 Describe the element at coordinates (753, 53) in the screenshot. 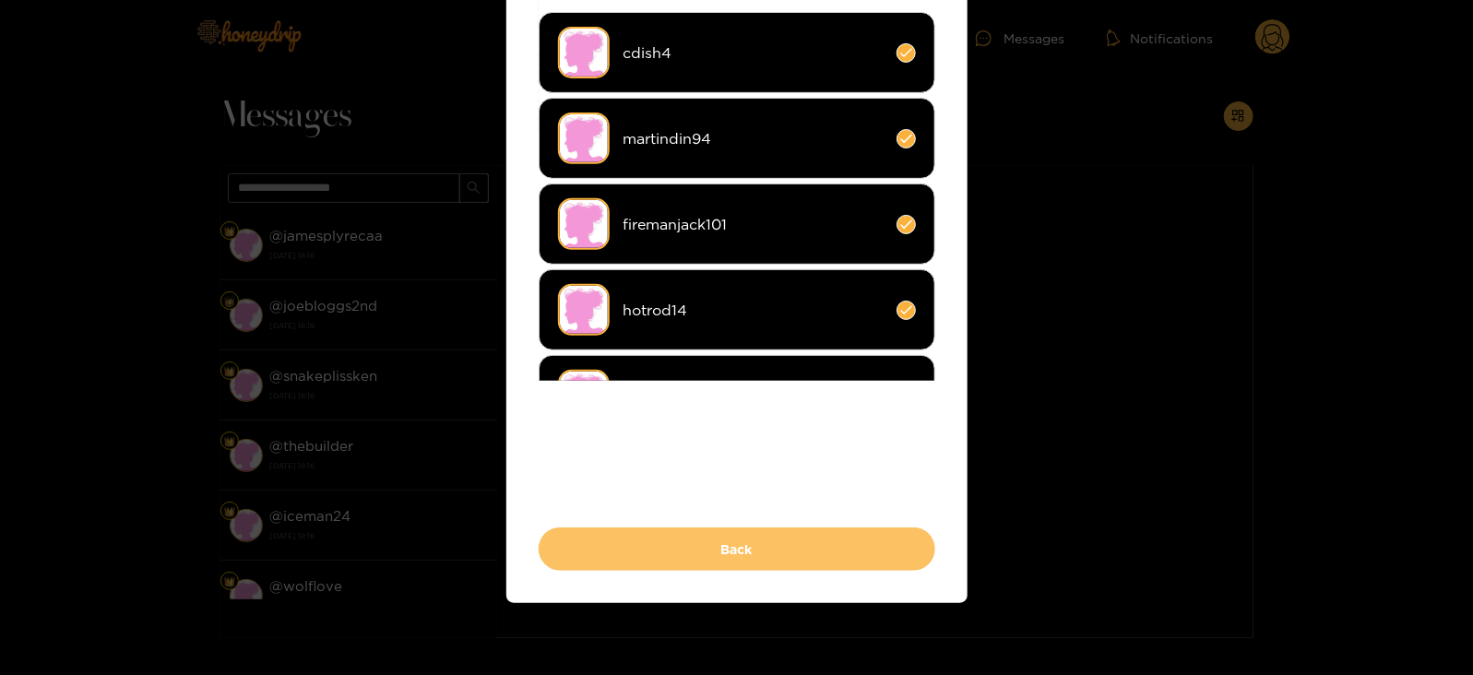

I see `span: cdish4` at that location.